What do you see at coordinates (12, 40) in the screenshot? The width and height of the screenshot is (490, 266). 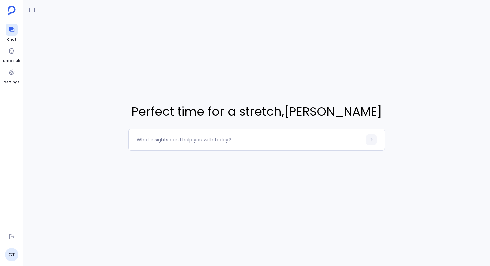 I see `span: Chat` at bounding box center [12, 40].